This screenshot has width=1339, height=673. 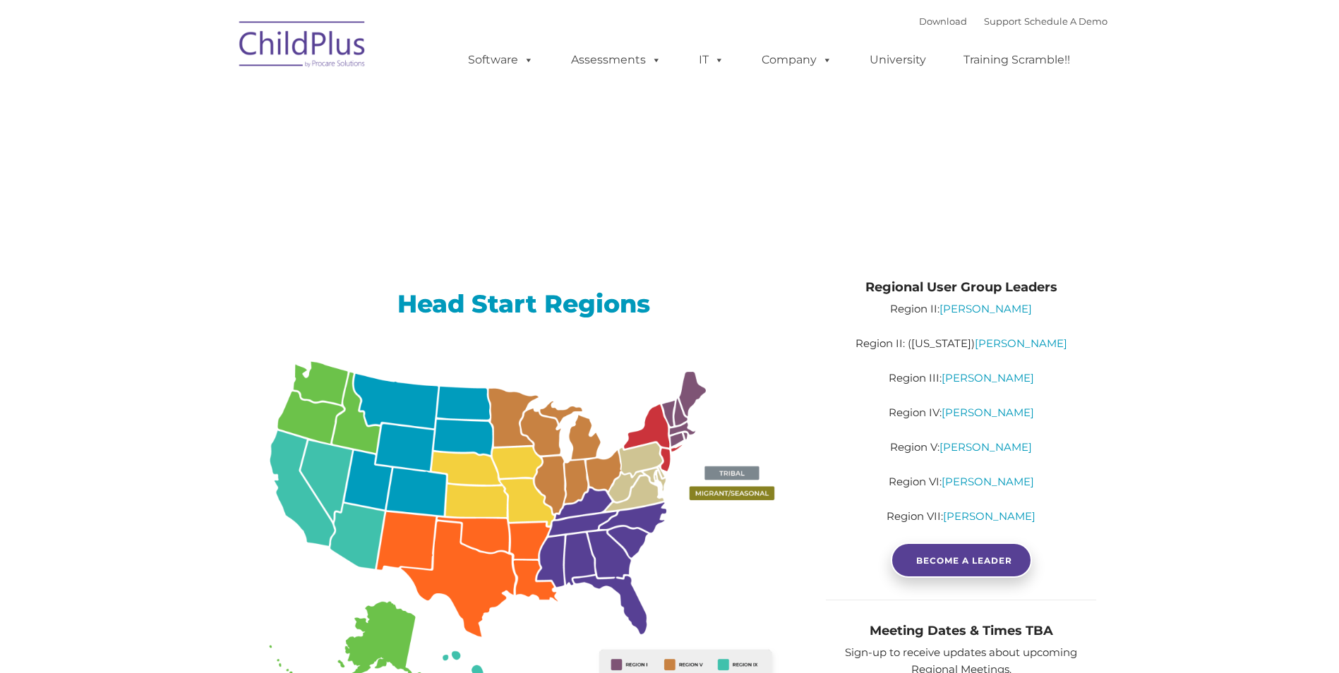 What do you see at coordinates (303, 47) in the screenshot?
I see `img: ChildPlus by Procare Solutions` at bounding box center [303, 47].